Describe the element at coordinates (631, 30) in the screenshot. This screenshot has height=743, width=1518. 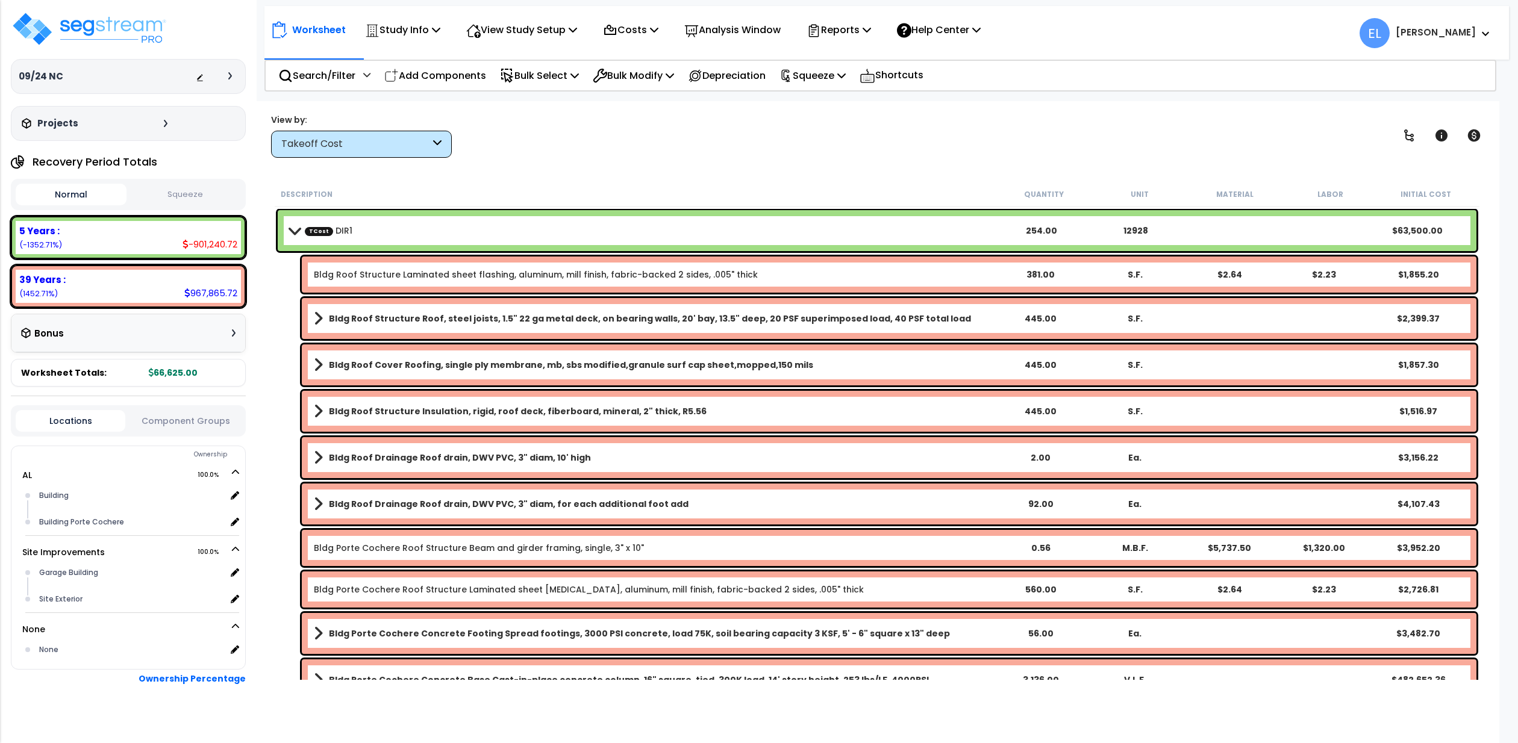
I see `p: Costs` at that location.